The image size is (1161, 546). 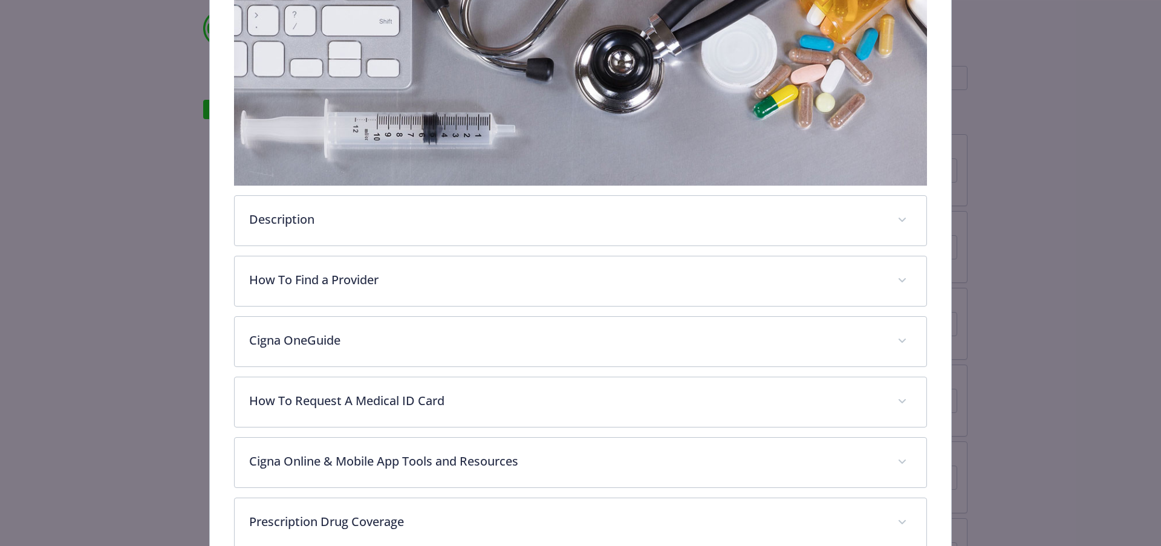 I want to click on div: How To Find a Provider, so click(x=580, y=281).